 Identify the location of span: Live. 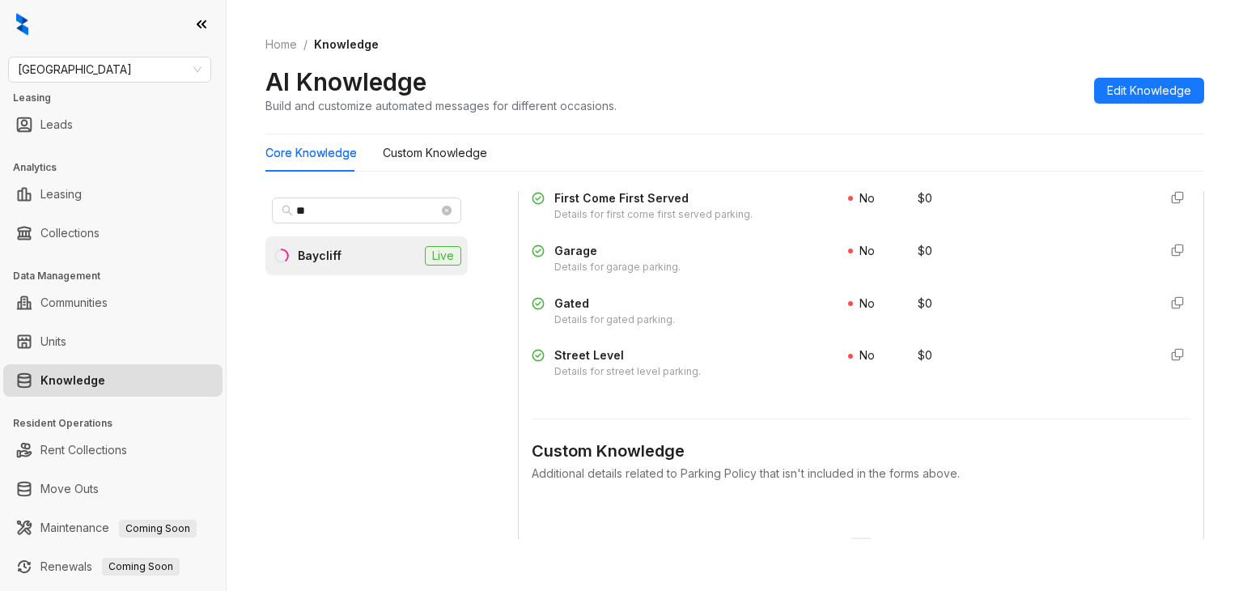
(443, 256).